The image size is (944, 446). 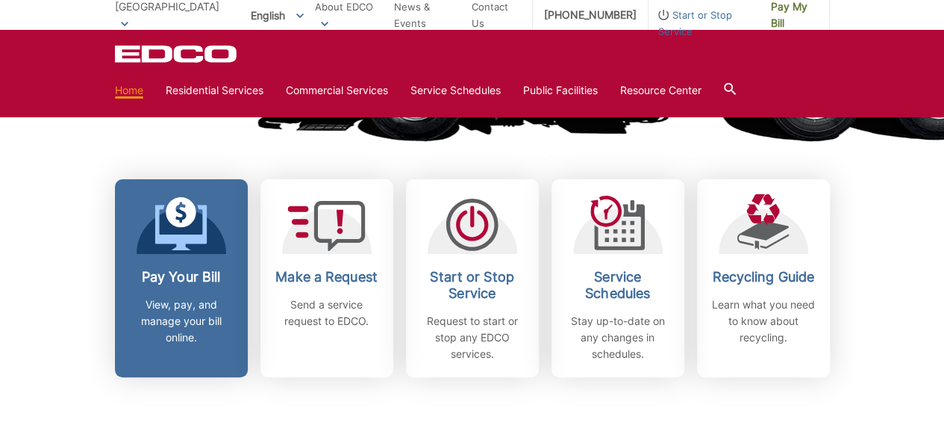 What do you see at coordinates (618, 285) in the screenshot?
I see `h2: Service Schedules` at bounding box center [618, 285].